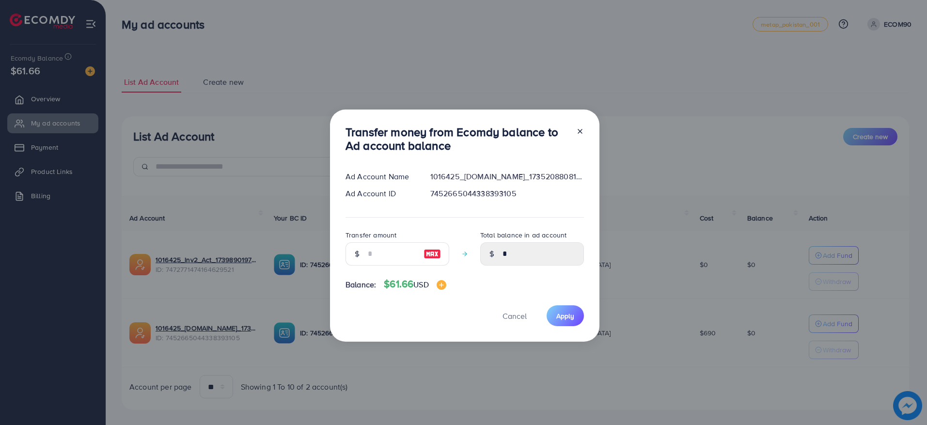  Describe the element at coordinates (415, 284) in the screenshot. I see `h4: $61.66` at that location.